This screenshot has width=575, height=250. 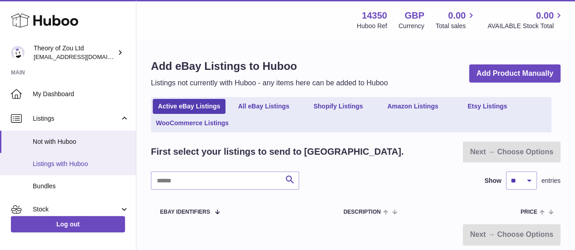 I want to click on a: All eBay Listings, so click(x=264, y=106).